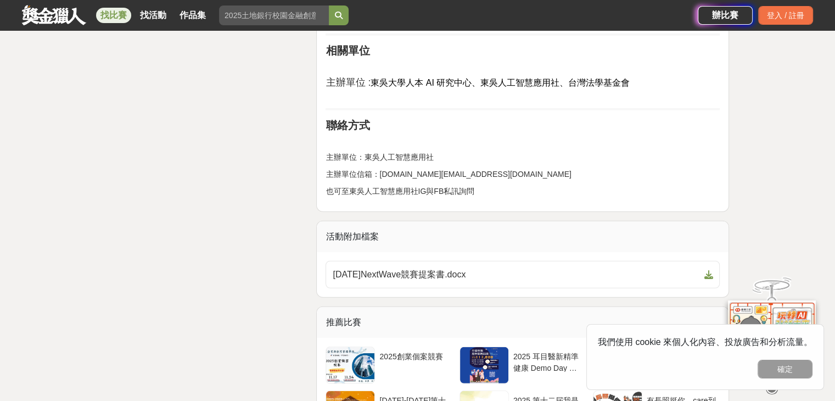 This screenshot has width=835, height=401. Describe the element at coordinates (725, 15) in the screenshot. I see `div: 辦比賽` at that location.